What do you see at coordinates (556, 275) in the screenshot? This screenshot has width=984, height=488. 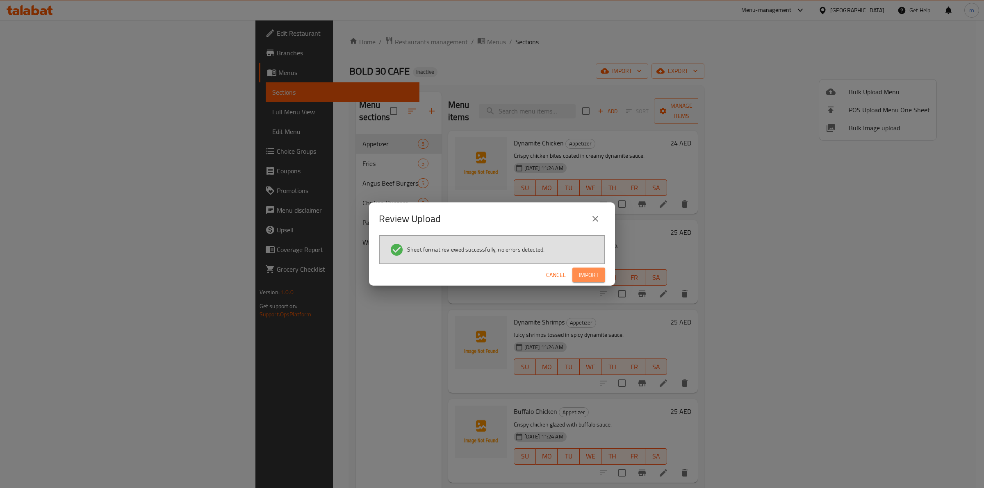 I see `span: Cancel` at bounding box center [556, 275].